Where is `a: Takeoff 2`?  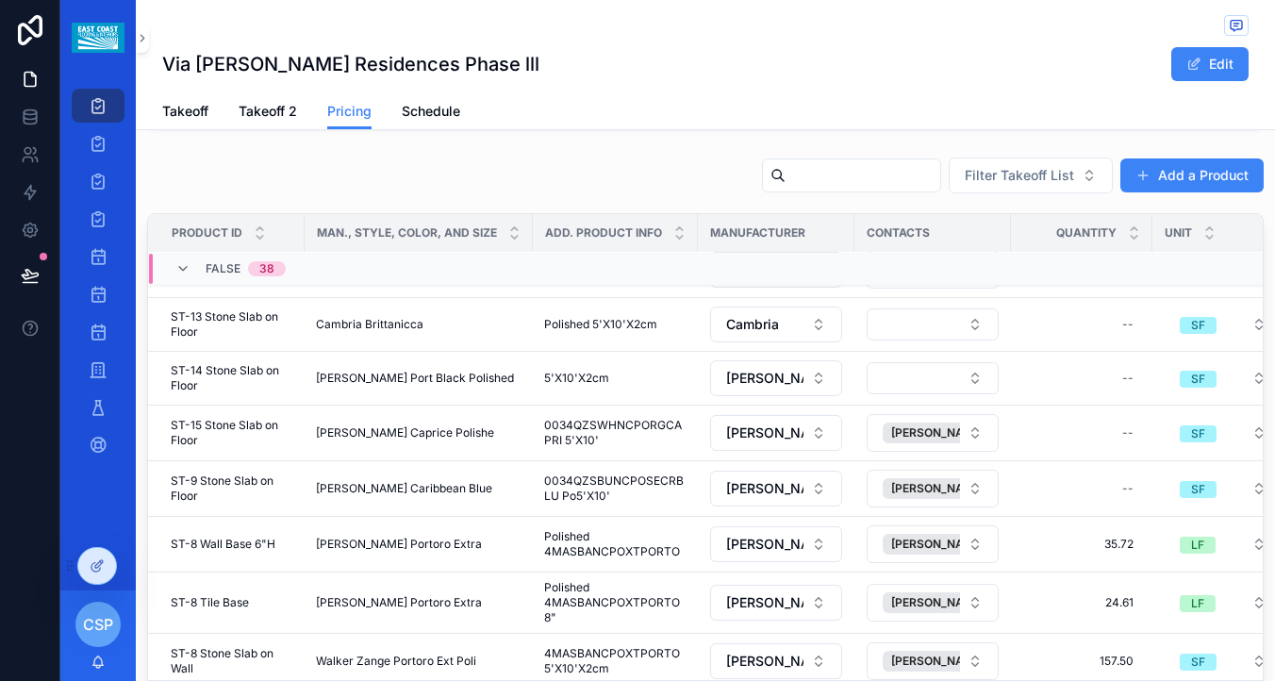 a: Takeoff 2 is located at coordinates (268, 113).